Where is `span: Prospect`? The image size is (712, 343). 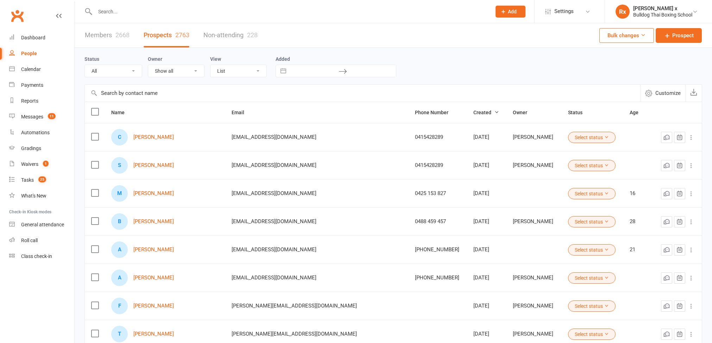
span: Prospect is located at coordinates (683, 36).